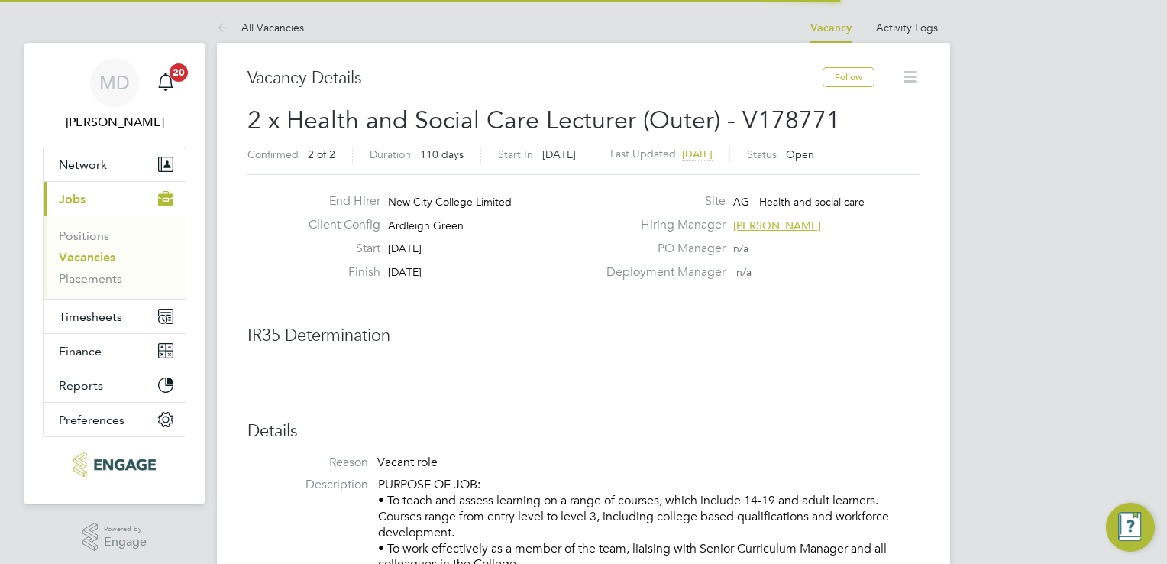 This screenshot has width=1167, height=564. What do you see at coordinates (308, 462) in the screenshot?
I see `label: Reason` at bounding box center [308, 462].